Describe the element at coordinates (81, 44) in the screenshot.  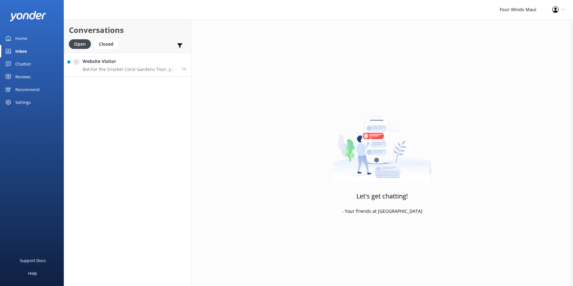
I see `a: Open` at that location.